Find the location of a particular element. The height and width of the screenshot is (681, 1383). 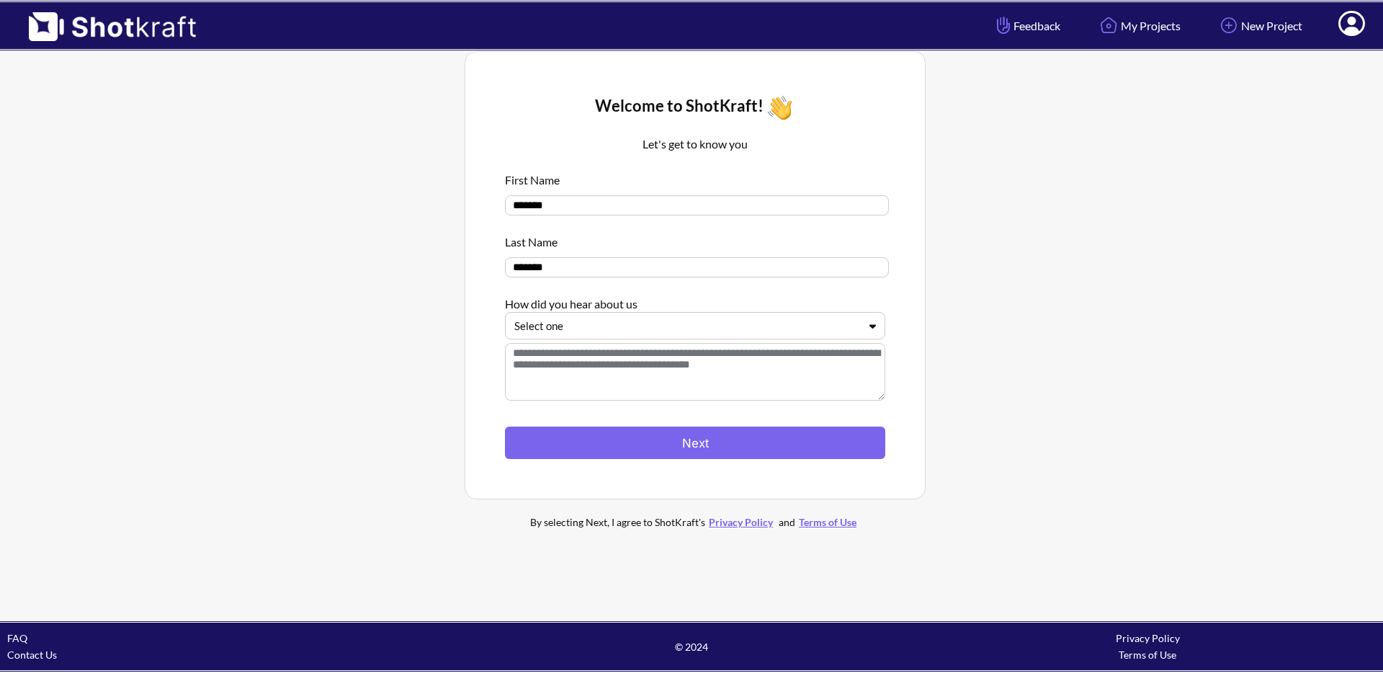

a: My Projects is located at coordinates (1138, 25).